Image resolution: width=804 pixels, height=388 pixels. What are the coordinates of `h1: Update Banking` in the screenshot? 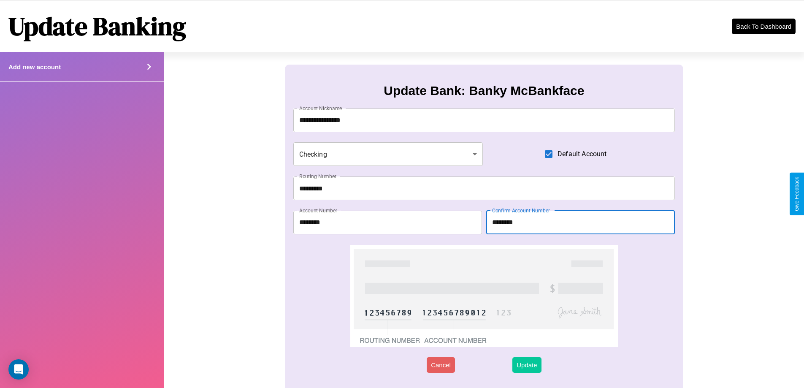 It's located at (97, 26).